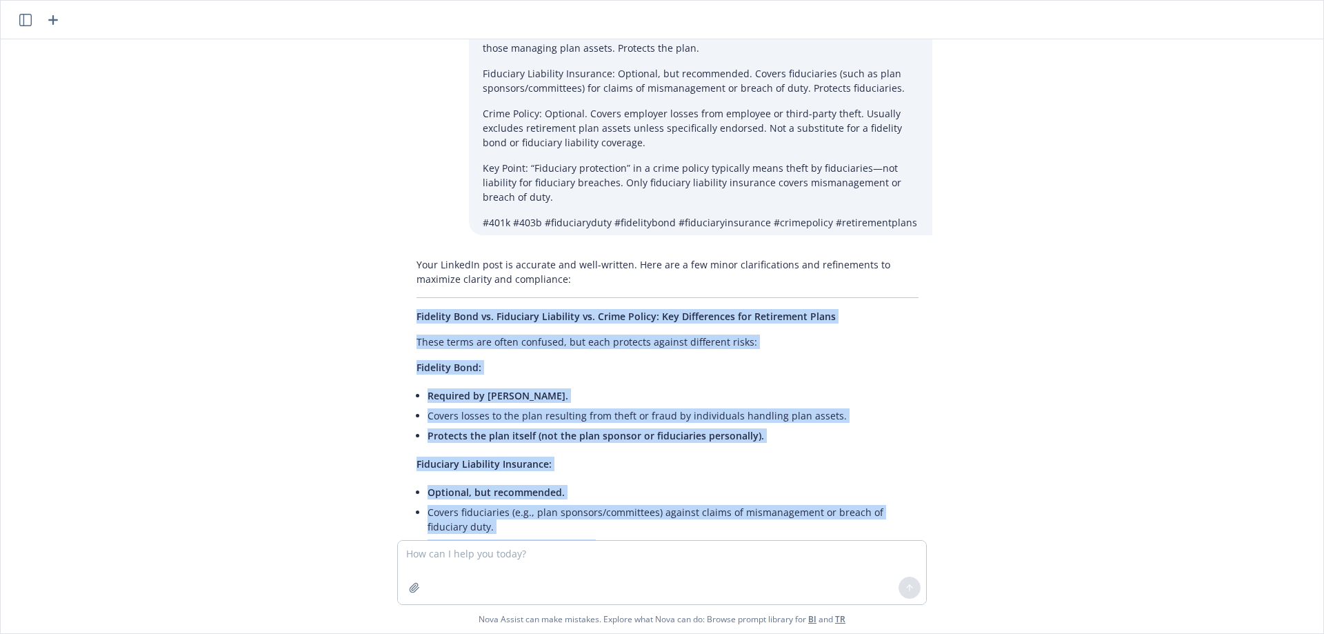  I want to click on li: Covers fiduciaries (e.g., plan sponsors/committees) against claims of mismanagement or breach of ..., so click(673, 519).